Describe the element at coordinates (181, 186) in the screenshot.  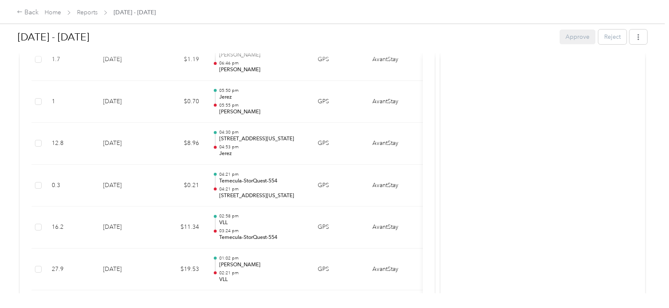
I see `td: $0.21` at that location.